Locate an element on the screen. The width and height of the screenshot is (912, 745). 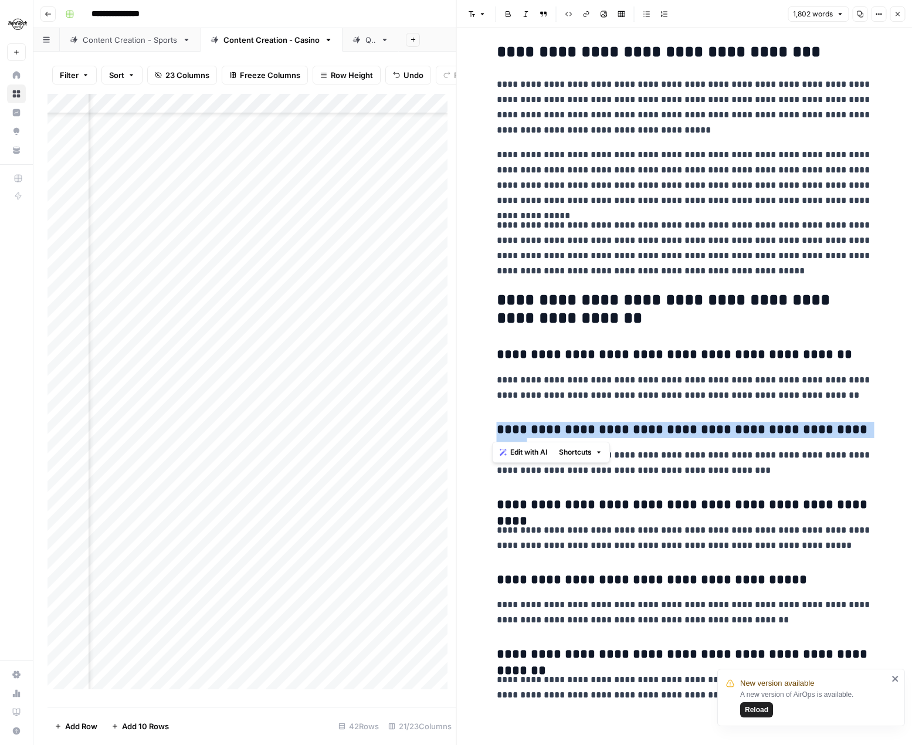
span: Freeze Columns is located at coordinates (270, 75).